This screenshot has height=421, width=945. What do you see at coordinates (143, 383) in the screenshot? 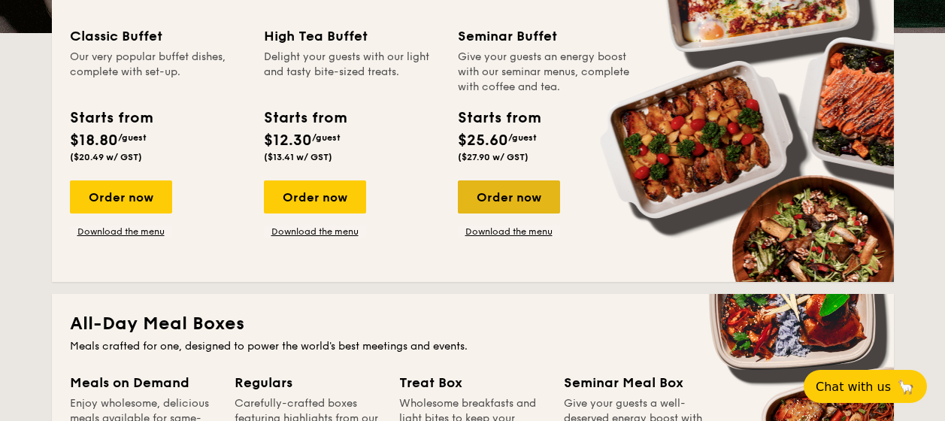
I see `div: Meals on Demand` at bounding box center [143, 383].